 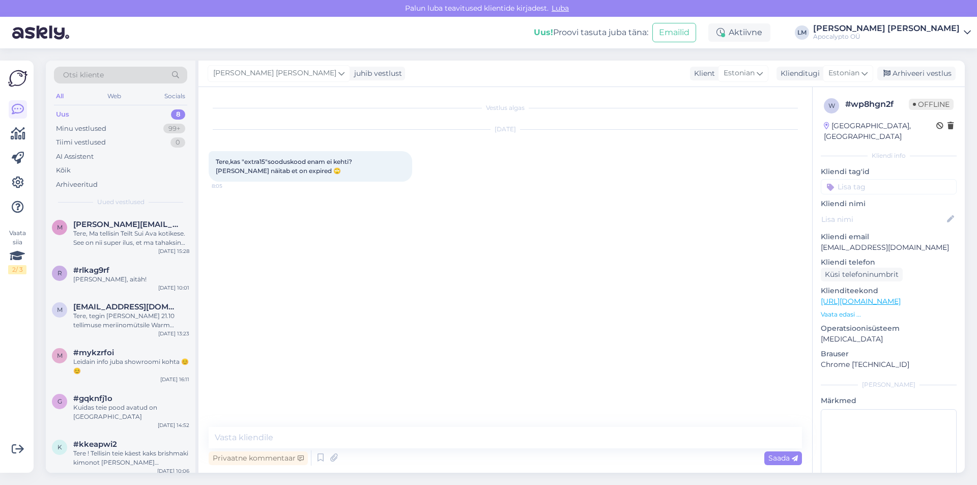 I want to click on div: Socials, so click(x=175, y=96).